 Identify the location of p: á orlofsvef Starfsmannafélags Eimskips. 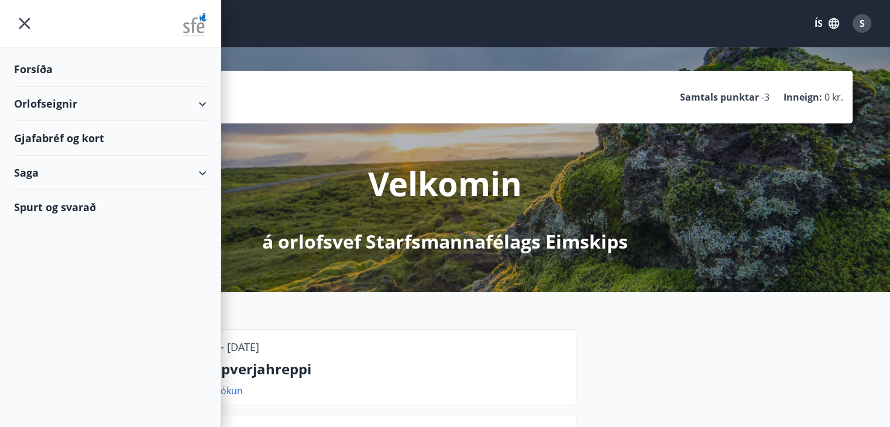
(445, 242).